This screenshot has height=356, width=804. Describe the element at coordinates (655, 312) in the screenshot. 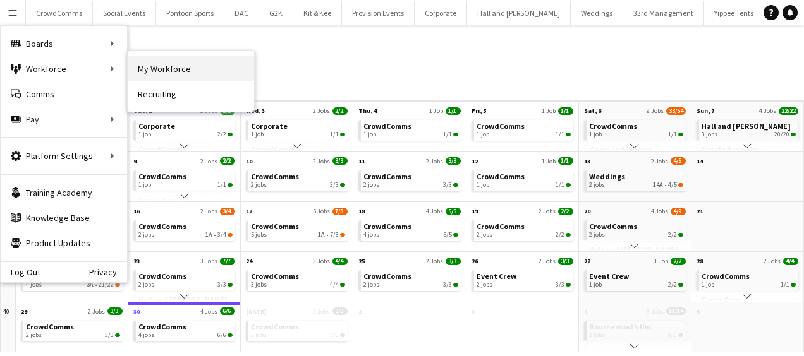

I see `span: 3 Jobs` at that location.